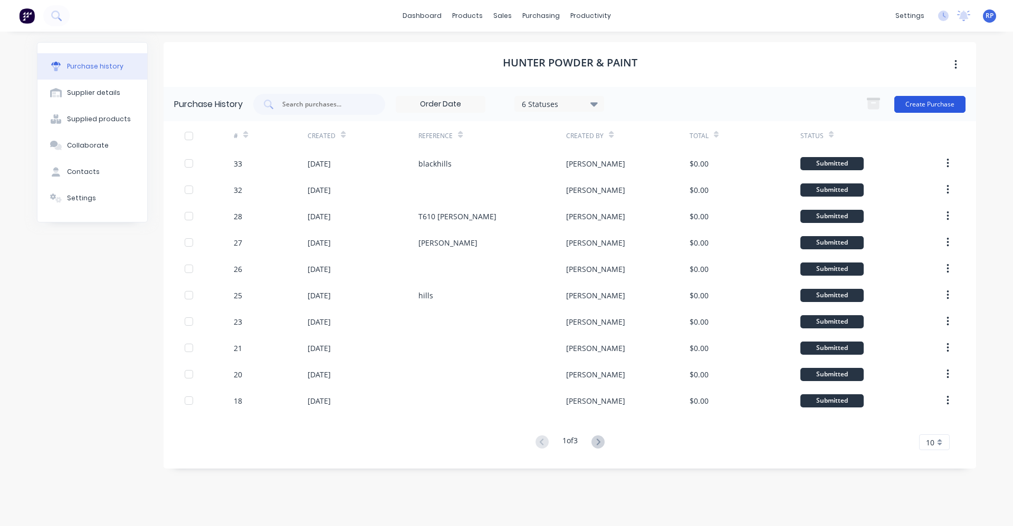 This screenshot has height=526, width=1013. What do you see at coordinates (435, 136) in the screenshot?
I see `div: Reference` at bounding box center [435, 136].